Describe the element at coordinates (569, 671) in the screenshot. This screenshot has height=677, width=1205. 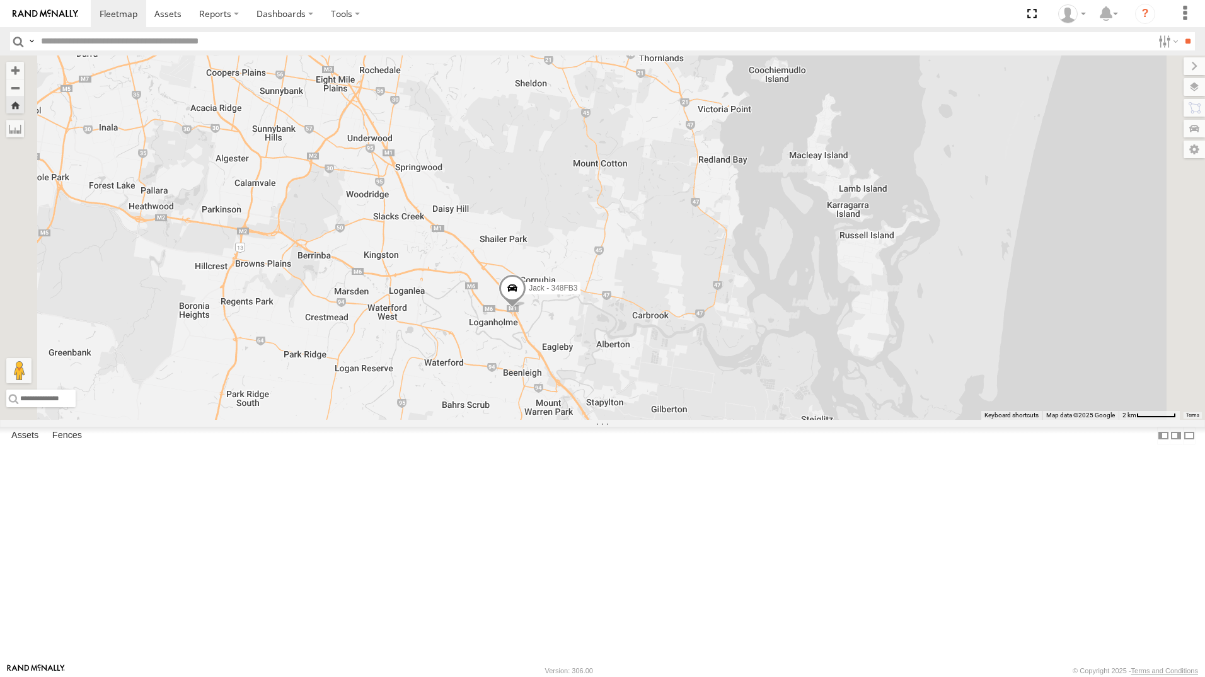
I see `div: Version: 306.00` at that location.